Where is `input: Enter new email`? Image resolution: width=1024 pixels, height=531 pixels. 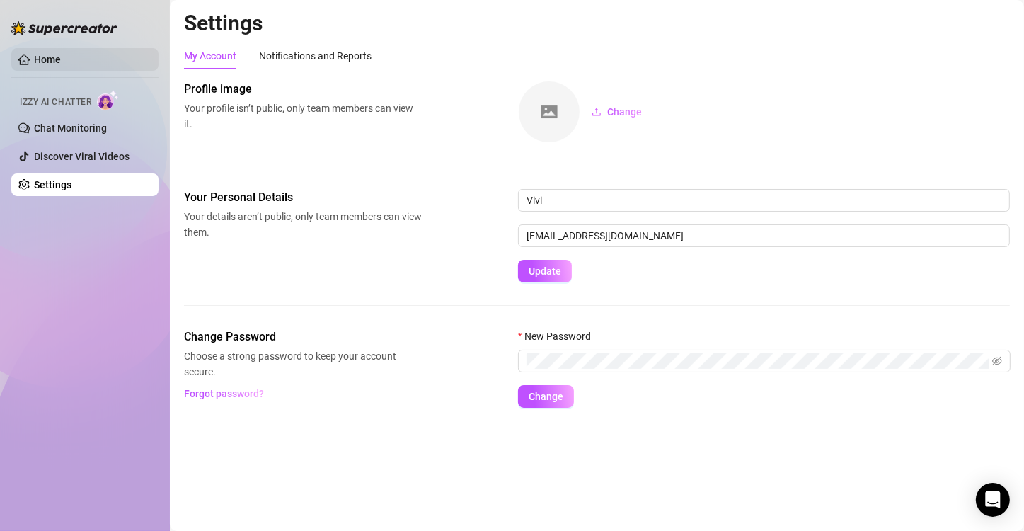 input: Enter new email is located at coordinates (764, 236).